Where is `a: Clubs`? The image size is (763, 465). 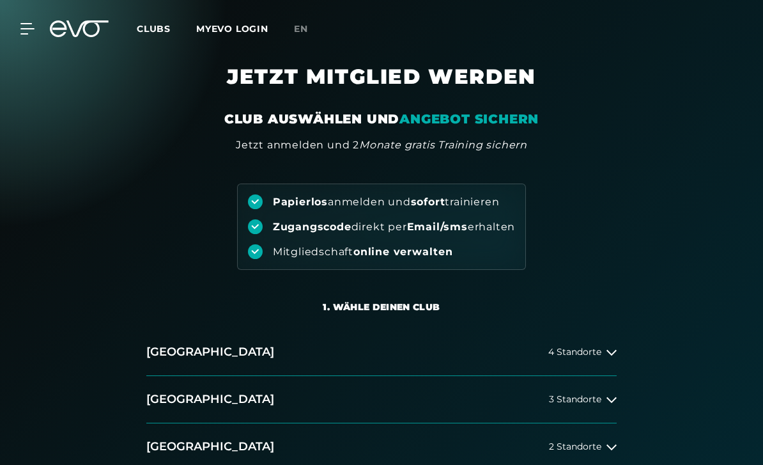 a: Clubs is located at coordinates (166, 28).